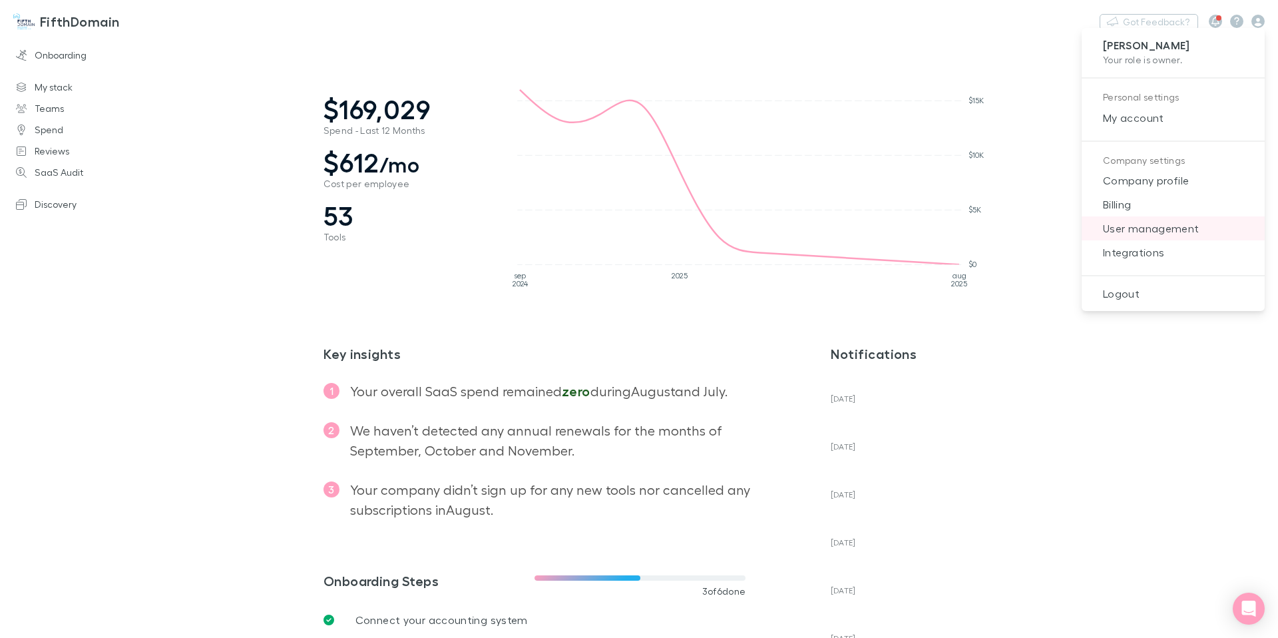 This screenshot has width=1278, height=638. What do you see at coordinates (1173, 204) in the screenshot?
I see `span: Billing` at bounding box center [1173, 204].